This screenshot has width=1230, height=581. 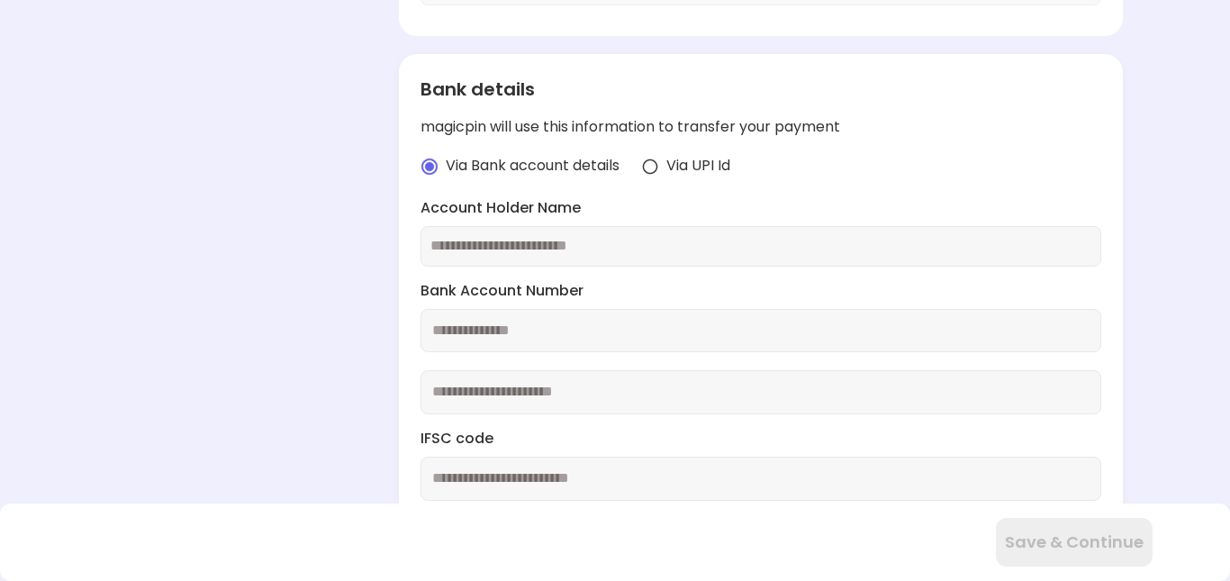 What do you see at coordinates (760, 291) in the screenshot?
I see `label: Bank Account Number` at bounding box center [760, 291].